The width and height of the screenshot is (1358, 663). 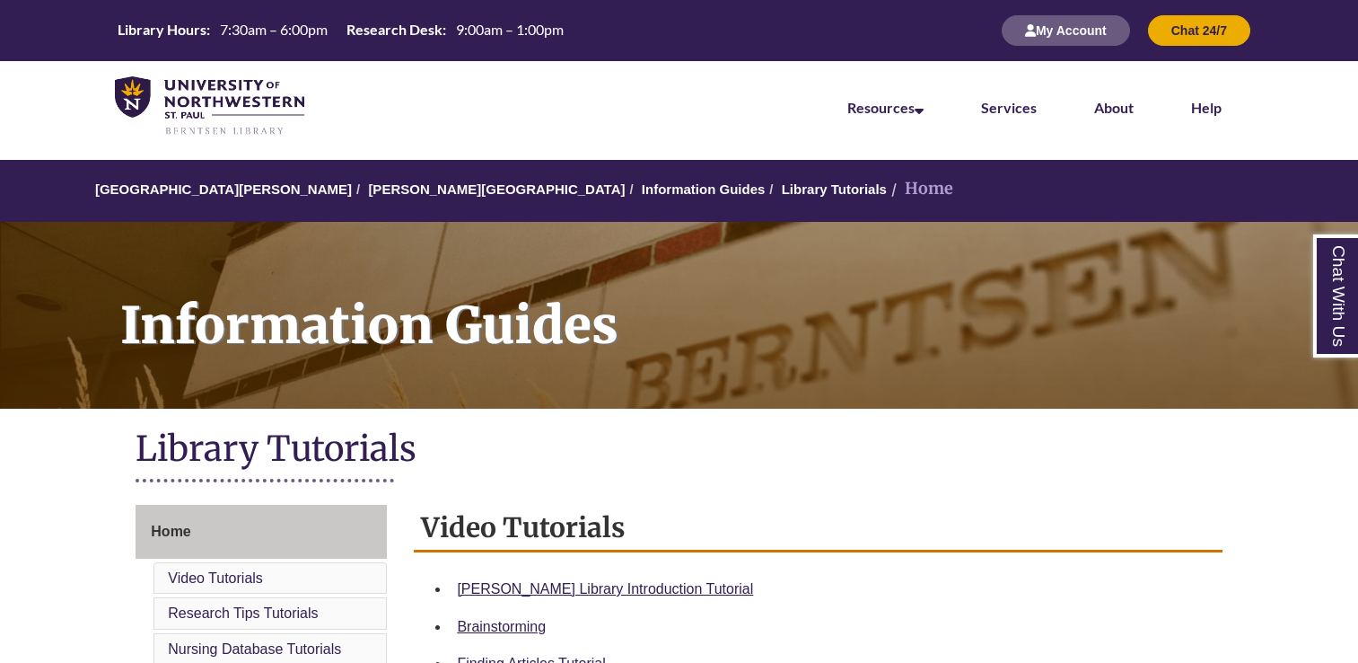 What do you see at coordinates (1066, 30) in the screenshot?
I see `a: My Account` at bounding box center [1066, 30].